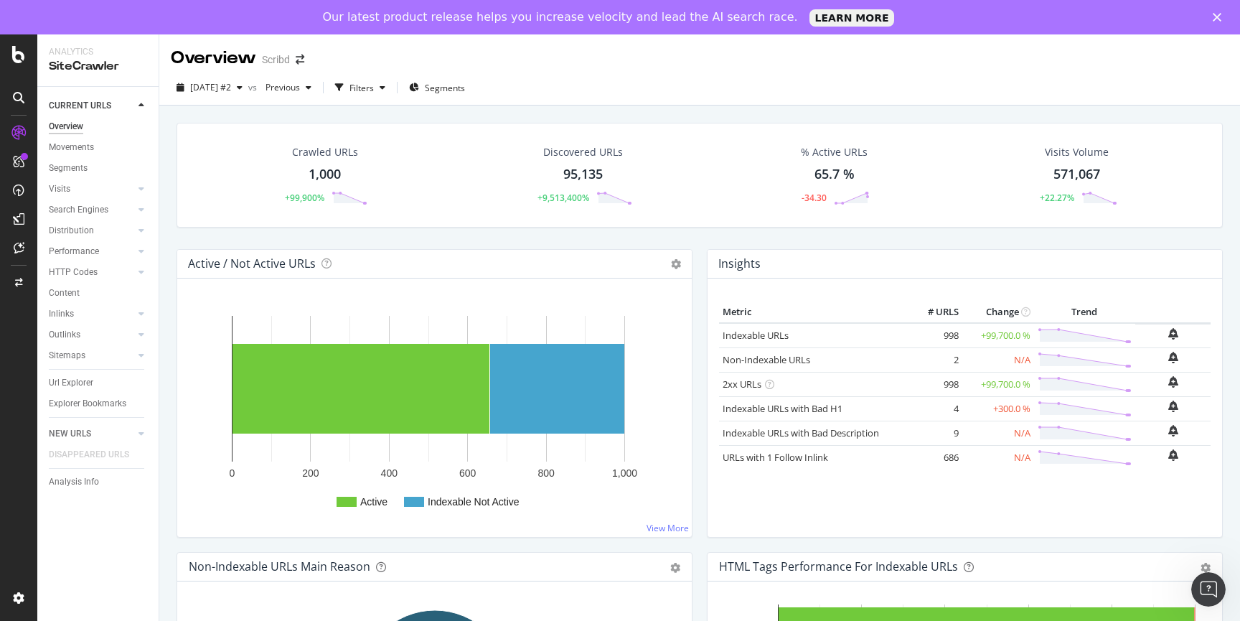  What do you see at coordinates (96, 454) in the screenshot?
I see `a: DISAPPEARED URLS` at bounding box center [96, 454].